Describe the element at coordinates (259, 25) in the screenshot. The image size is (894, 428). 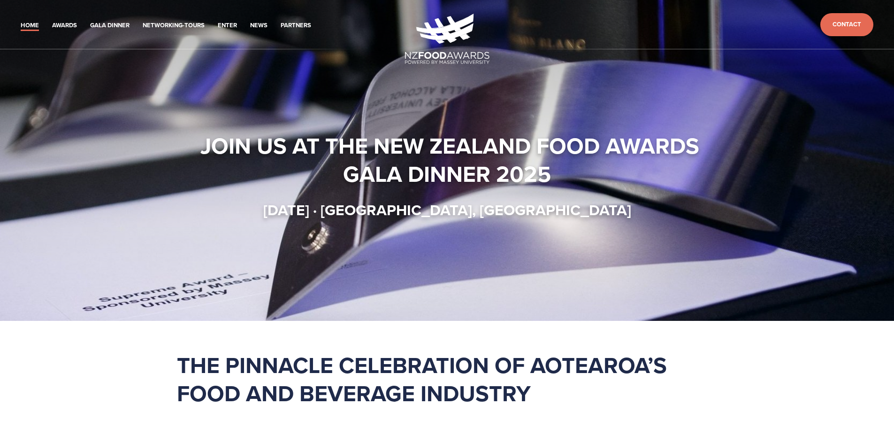
I see `a: News` at that location.